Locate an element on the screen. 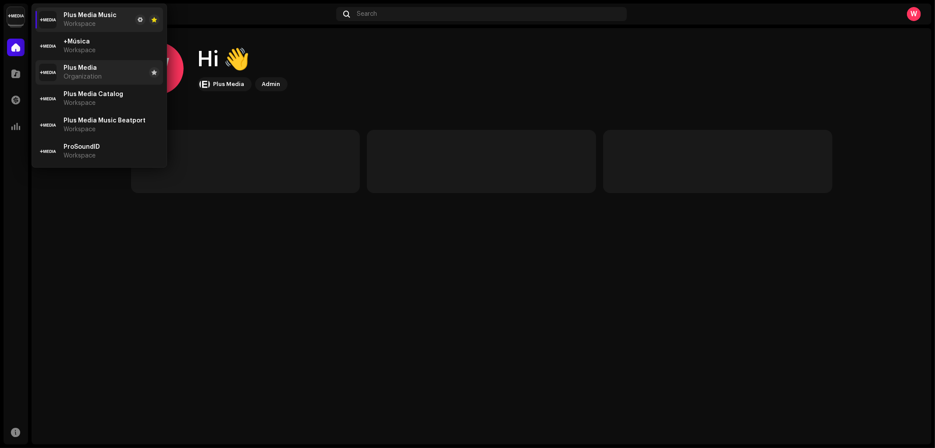 Image resolution: width=935 pixels, height=448 pixels. span: Plus Media Music Beatport is located at coordinates (104, 121).